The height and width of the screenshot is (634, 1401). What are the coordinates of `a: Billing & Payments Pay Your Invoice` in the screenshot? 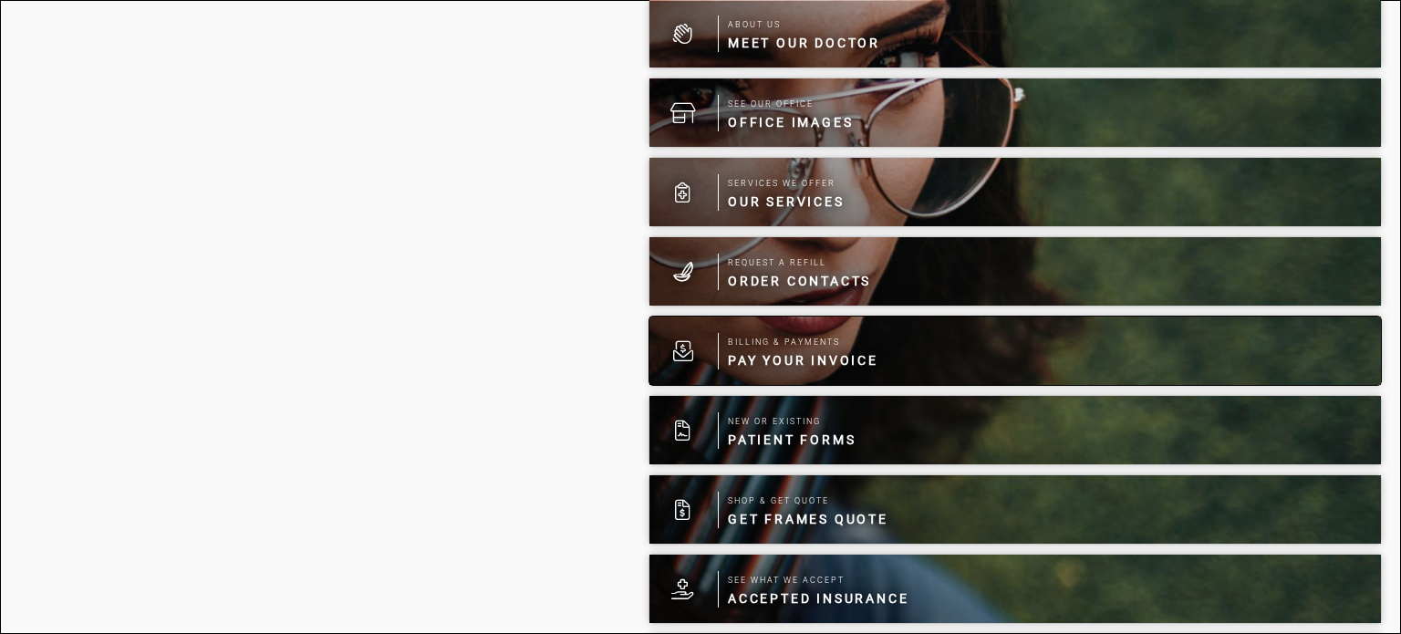 It's located at (1015, 350).